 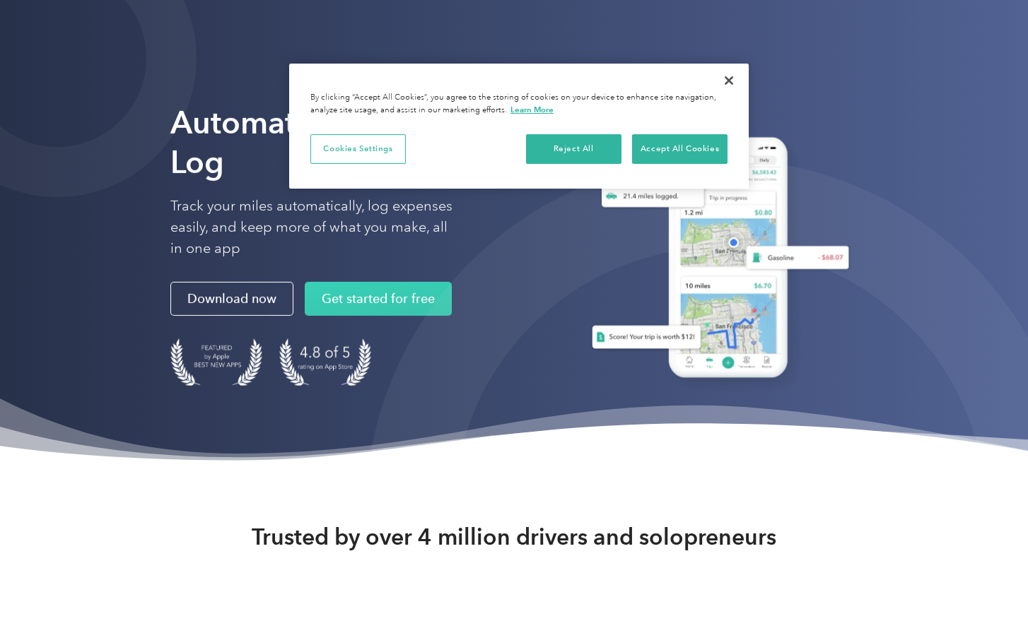 I want to click on div: Cookie banner, so click(x=519, y=126).